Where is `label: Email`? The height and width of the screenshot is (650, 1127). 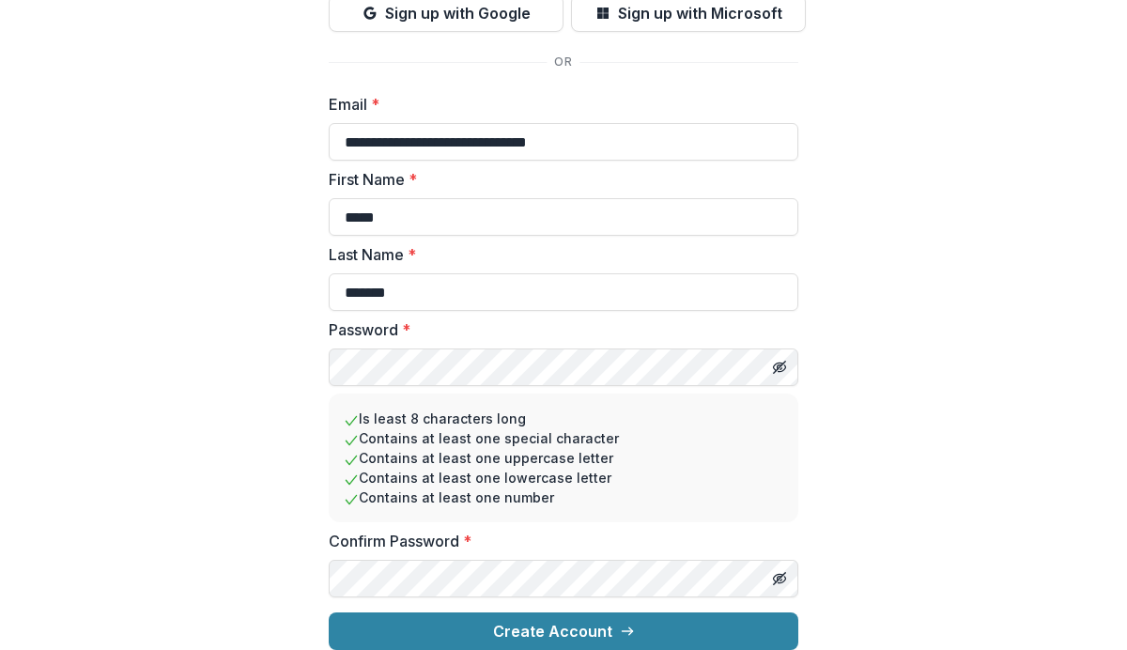
label: Email is located at coordinates (558, 104).